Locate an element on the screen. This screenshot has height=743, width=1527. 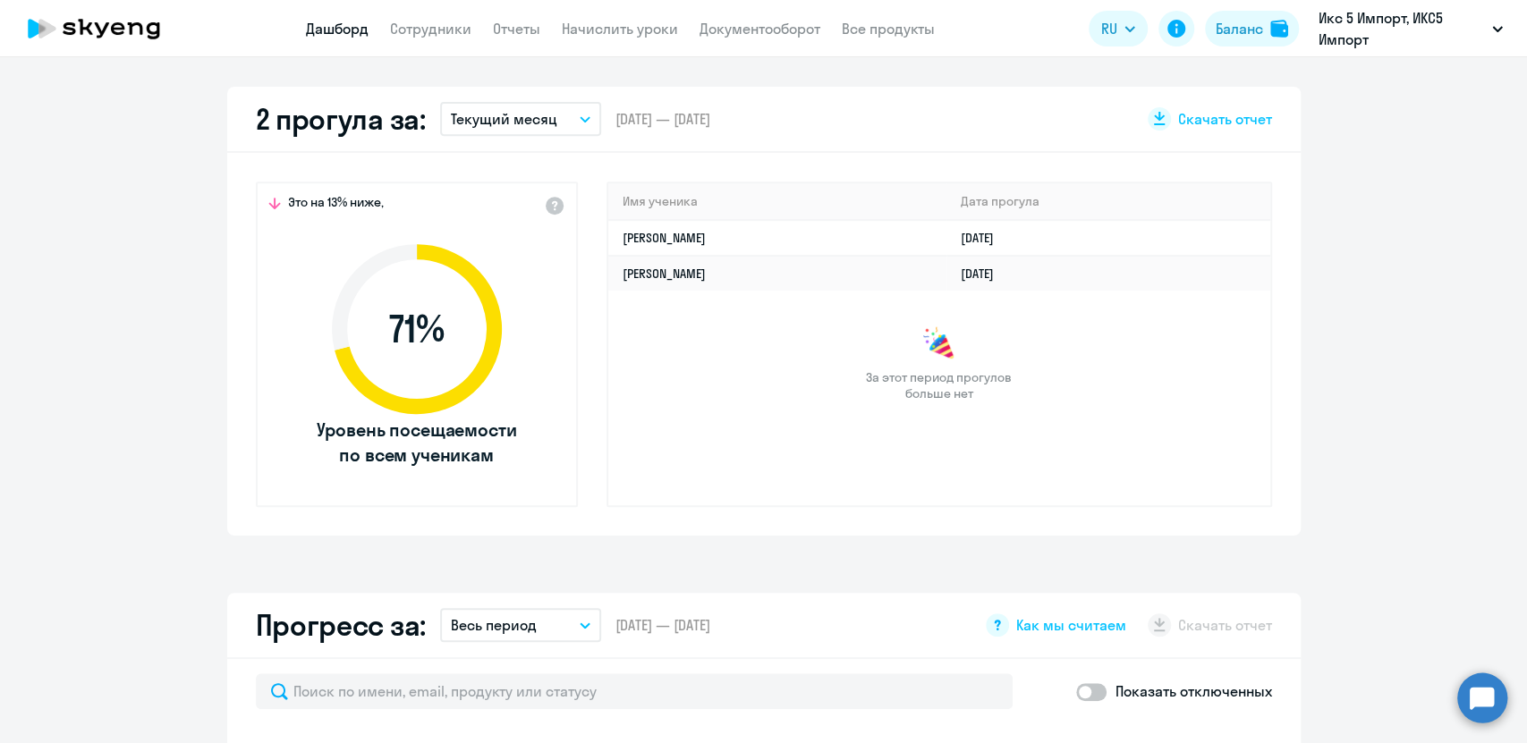
a: Документооборот is located at coordinates (759, 29).